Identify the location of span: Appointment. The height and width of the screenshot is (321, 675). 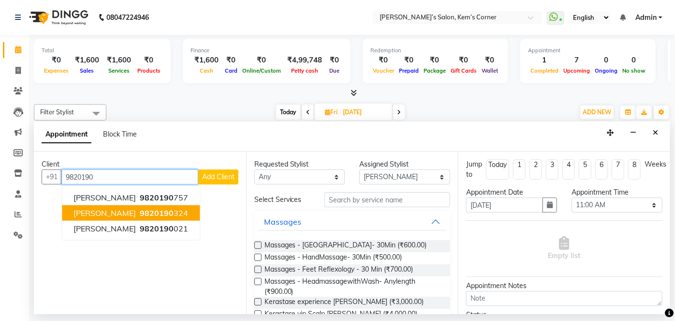
(66, 134).